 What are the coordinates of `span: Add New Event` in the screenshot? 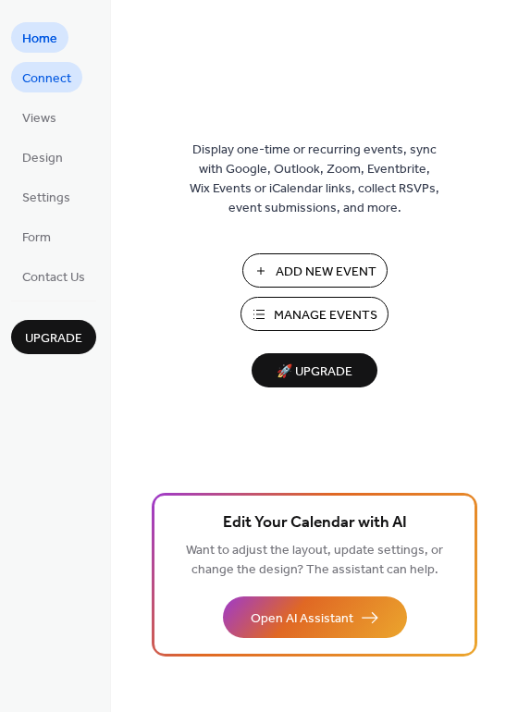 It's located at (325, 272).